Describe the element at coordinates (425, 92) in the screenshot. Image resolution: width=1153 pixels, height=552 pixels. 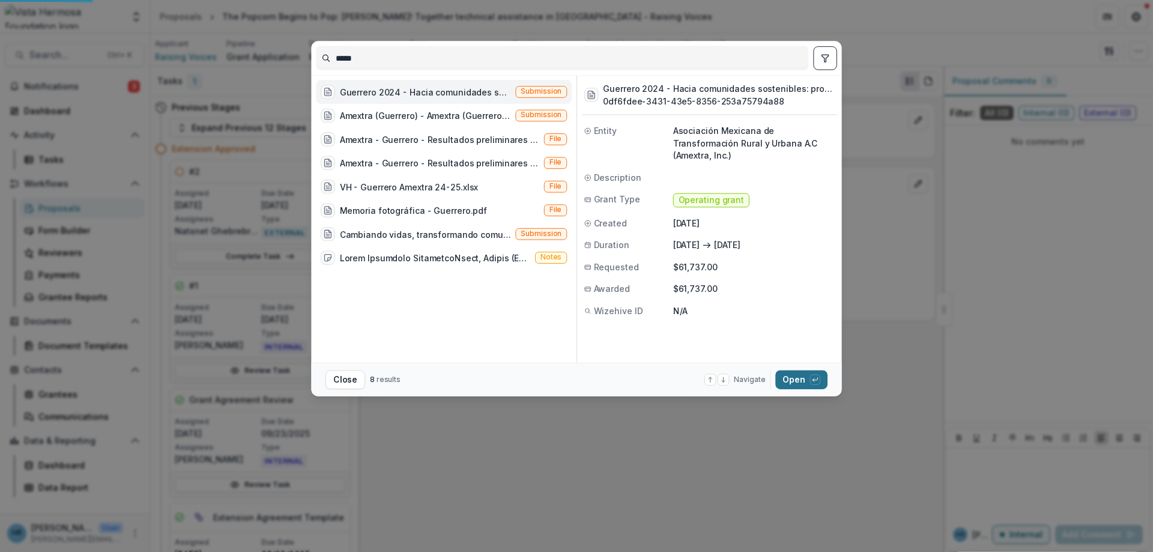
I see `div: Guerrero 2024 - Hacia comunidades sostenibles: promoviendo la salud, la seguridad alimentaria y l...` at that location.